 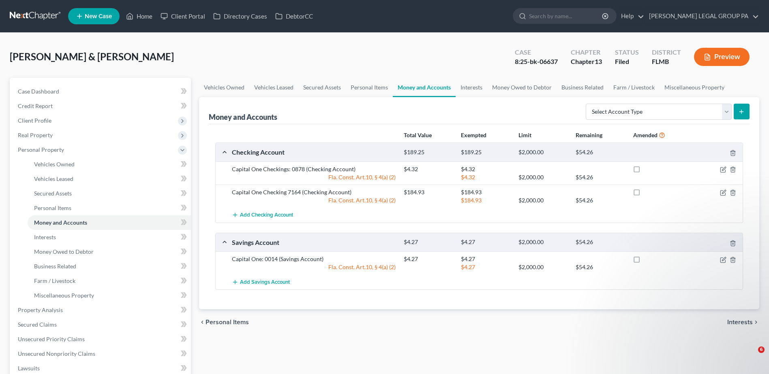 What do you see at coordinates (589, 135) in the screenshot?
I see `strong: Remaining` at bounding box center [589, 135].